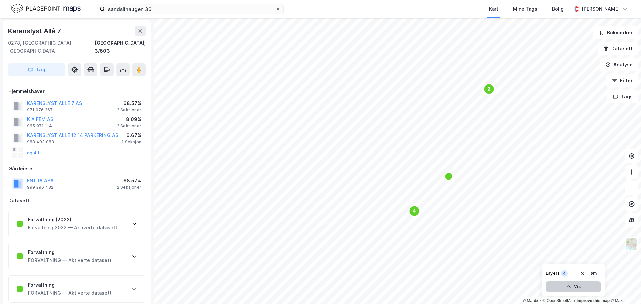  What do you see at coordinates (46, 9) in the screenshot?
I see `img: logo.f888ab2527a4732fd821a326f86c7f29.svg` at bounding box center [46, 9].